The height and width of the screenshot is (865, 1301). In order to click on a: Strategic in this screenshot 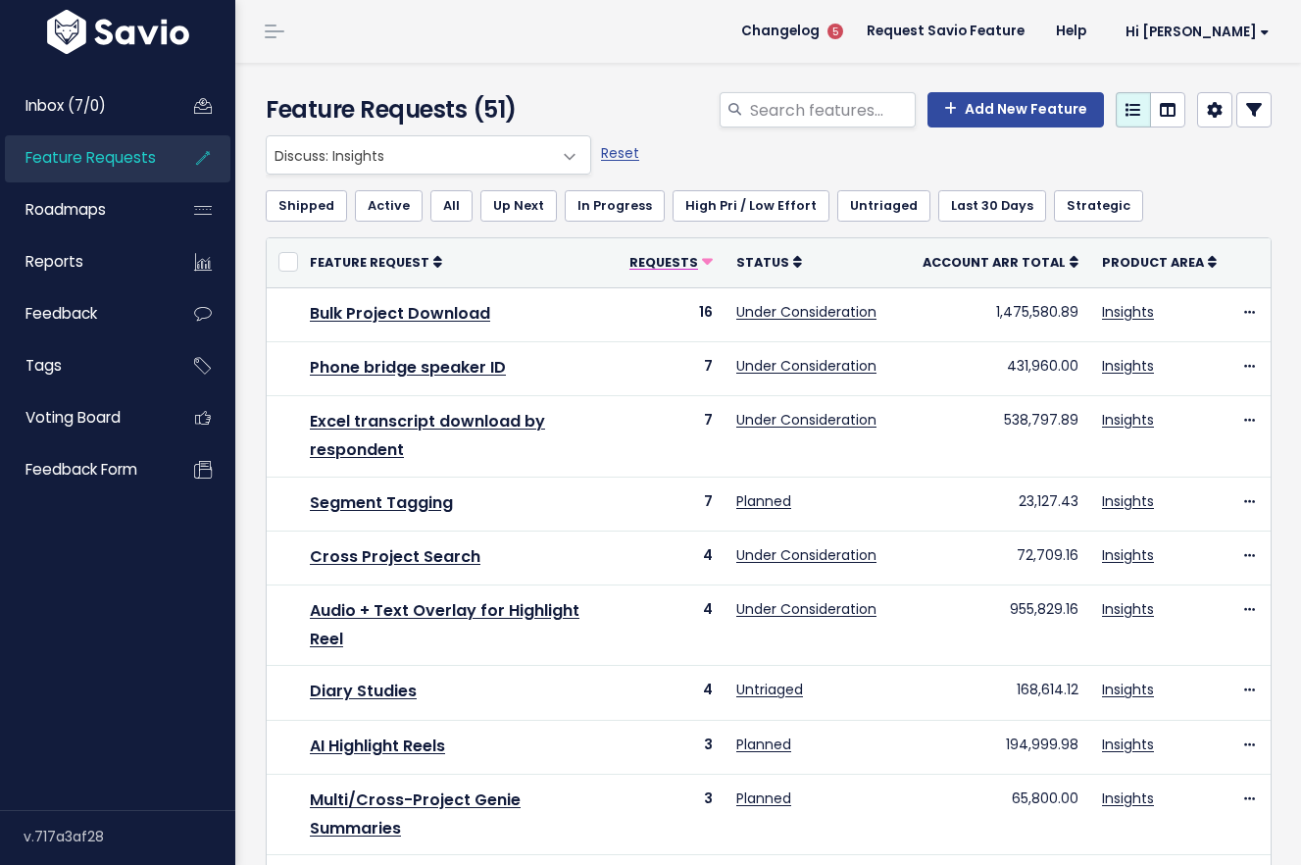, I will do `click(1098, 206)`.